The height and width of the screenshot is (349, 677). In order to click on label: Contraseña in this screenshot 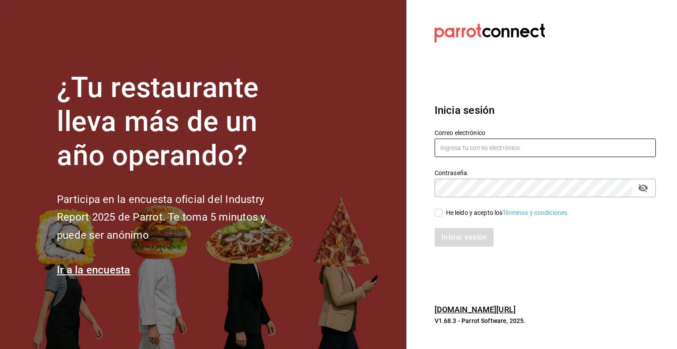, I will do `click(546, 173)`.